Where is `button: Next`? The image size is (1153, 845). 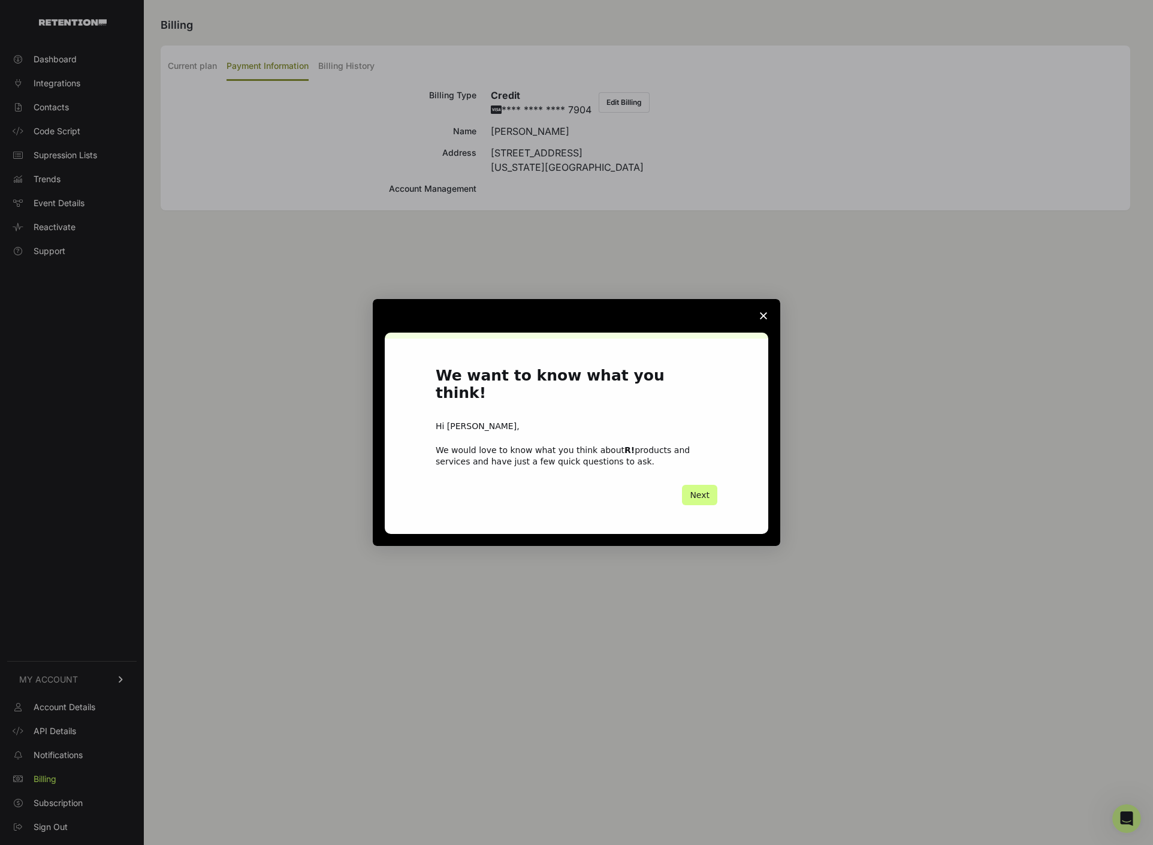
button: Next is located at coordinates (699, 495).